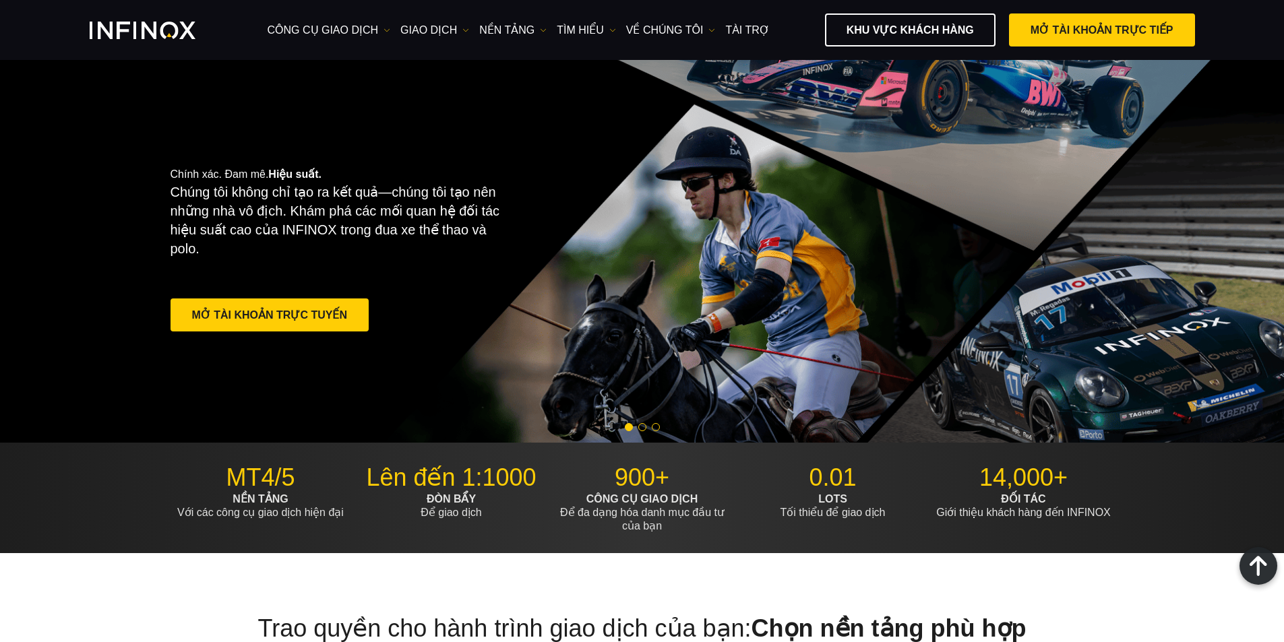 Image resolution: width=1284 pixels, height=642 pixels. What do you see at coordinates (833, 499) in the screenshot?
I see `strong: LOTS` at bounding box center [833, 499].